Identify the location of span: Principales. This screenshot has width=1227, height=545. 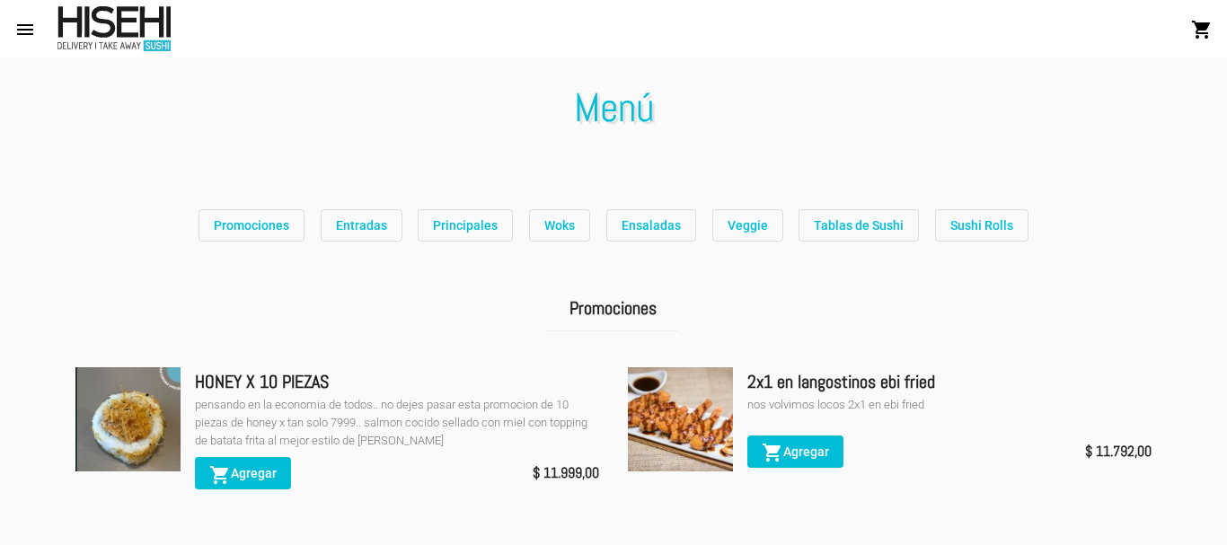
(465, 225).